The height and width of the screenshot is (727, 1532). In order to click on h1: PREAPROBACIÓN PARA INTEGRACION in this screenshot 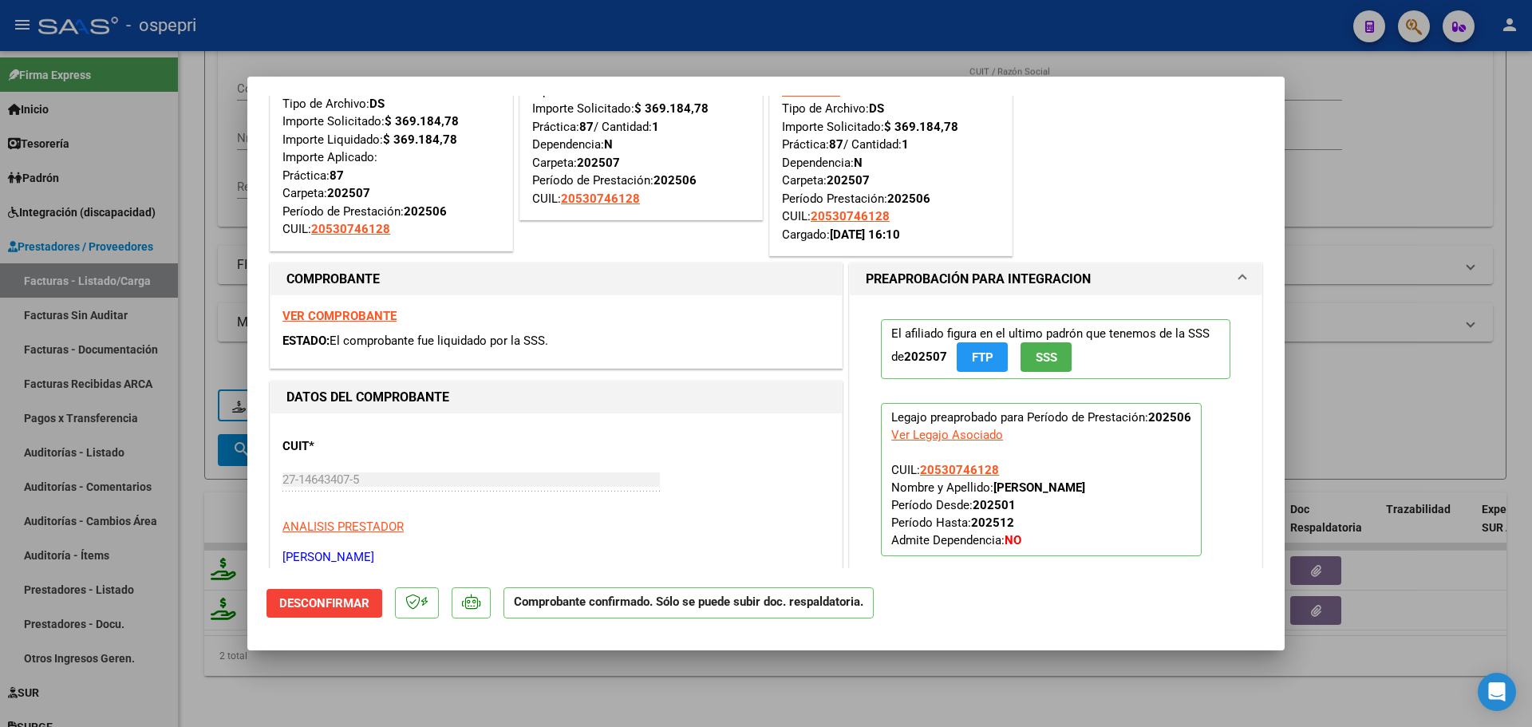, I will do `click(978, 279)`.